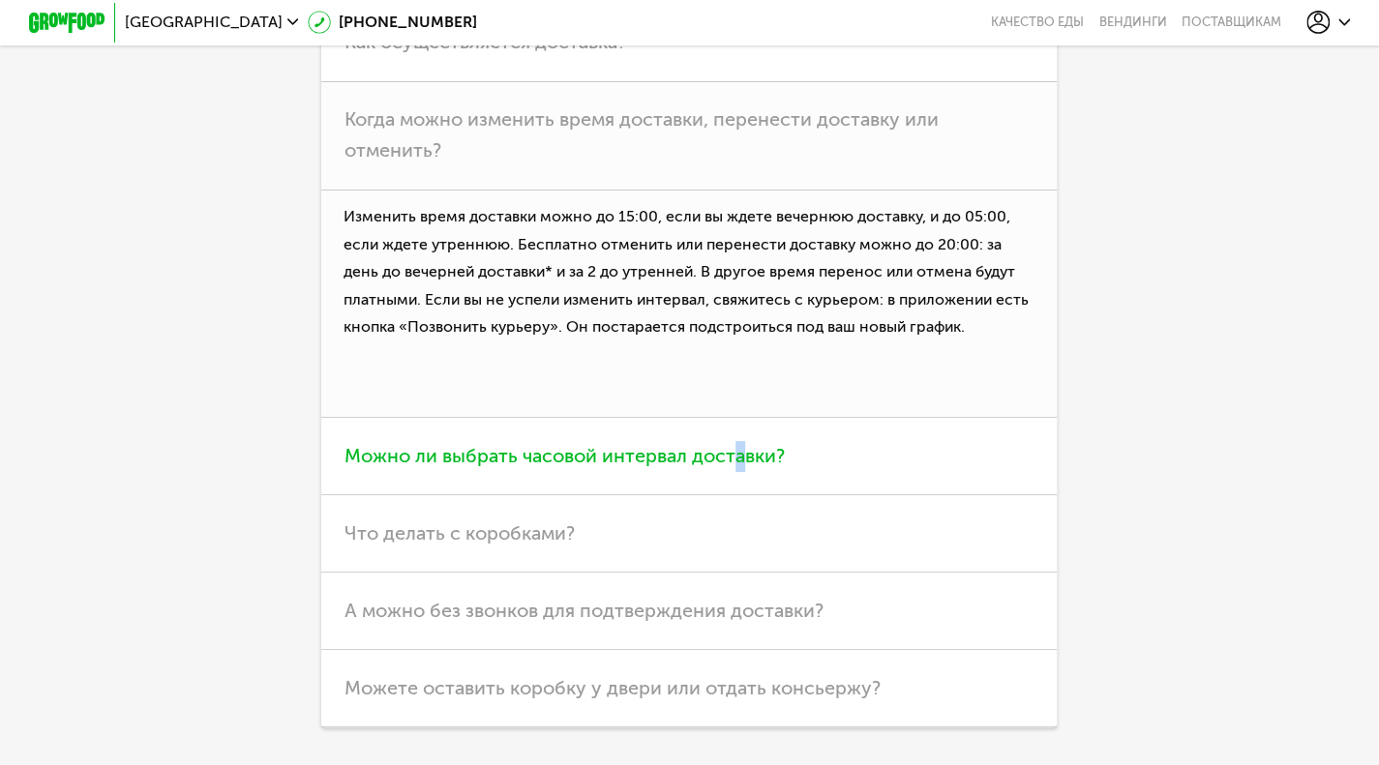 Image resolution: width=1379 pixels, height=765 pixels. What do you see at coordinates (689, 304) in the screenshot?
I see `p: Изменить время доставки можно до 15:00, если вы ждете вечернюю доставку, и до 05:00, если ждете у...` at bounding box center [689, 304].